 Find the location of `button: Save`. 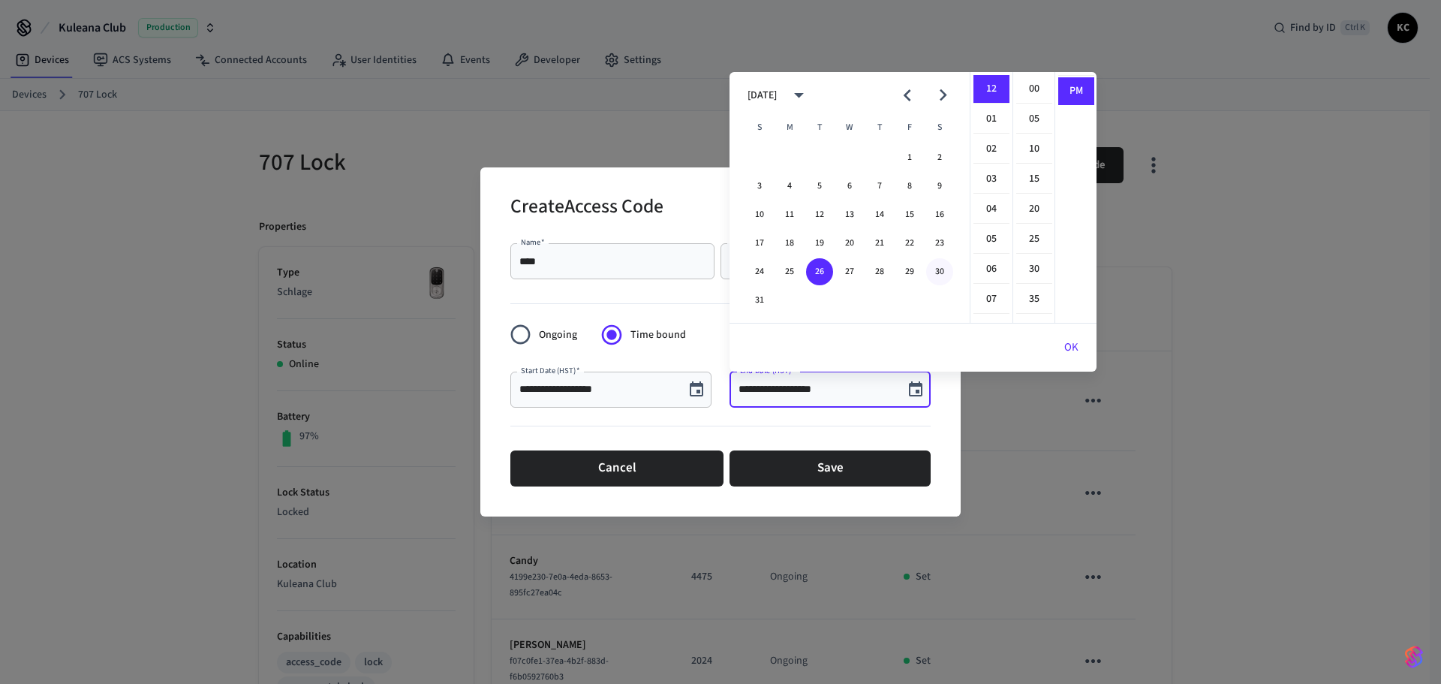

button: Save is located at coordinates (830, 468).